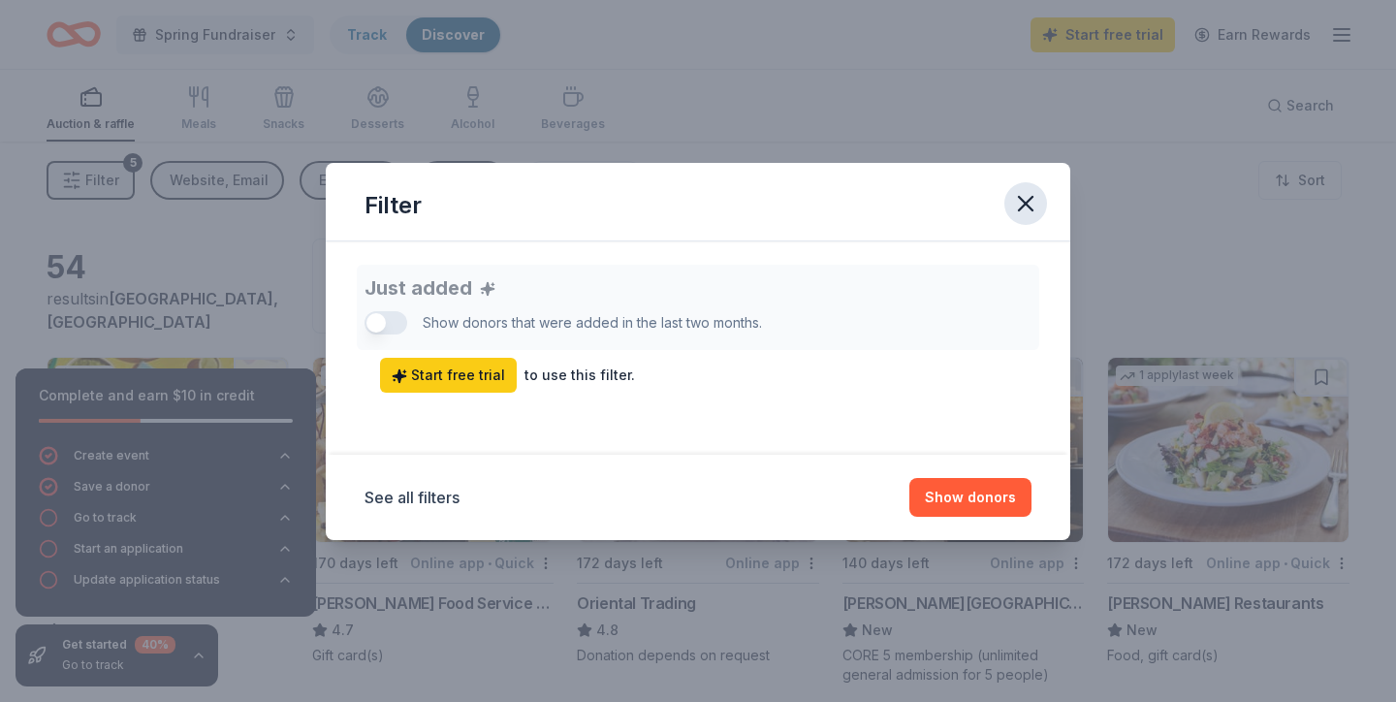 The width and height of the screenshot is (1396, 702). Describe the element at coordinates (412, 497) in the screenshot. I see `button: See all filters` at that location.